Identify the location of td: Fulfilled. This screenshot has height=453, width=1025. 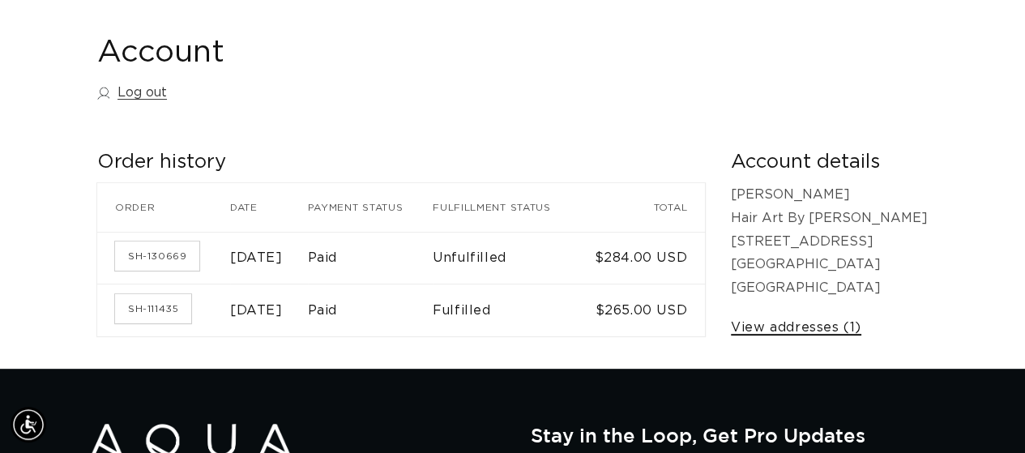
(507, 310).